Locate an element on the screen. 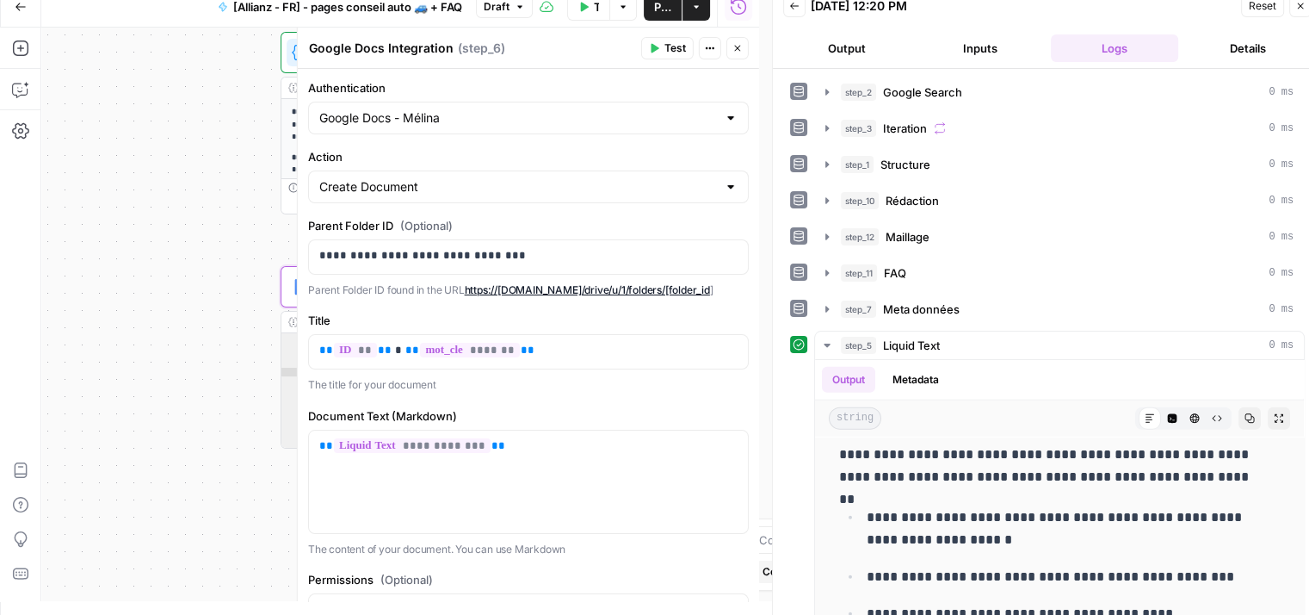 The width and height of the screenshot is (1309, 615). span: step_11 is located at coordinates (859, 273).